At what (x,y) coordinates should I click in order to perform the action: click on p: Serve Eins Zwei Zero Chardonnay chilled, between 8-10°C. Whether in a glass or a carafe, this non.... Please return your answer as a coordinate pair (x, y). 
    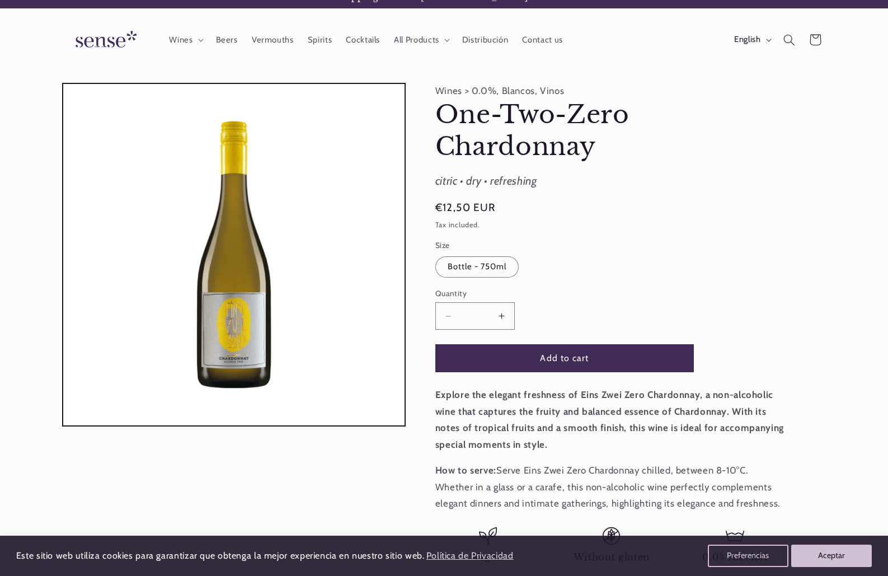
    Looking at the image, I should click on (612, 487).